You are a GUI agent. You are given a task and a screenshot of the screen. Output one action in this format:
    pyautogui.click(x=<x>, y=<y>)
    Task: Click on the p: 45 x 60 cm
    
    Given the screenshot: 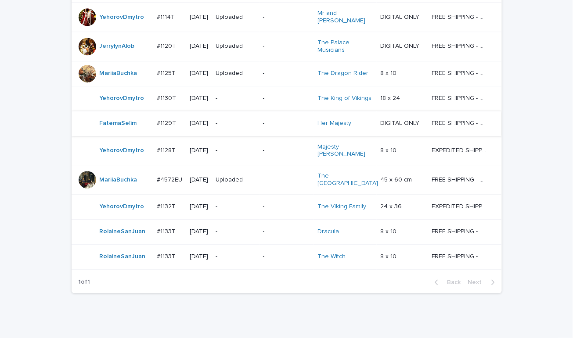 What is the action you would take?
    pyautogui.click(x=397, y=179)
    